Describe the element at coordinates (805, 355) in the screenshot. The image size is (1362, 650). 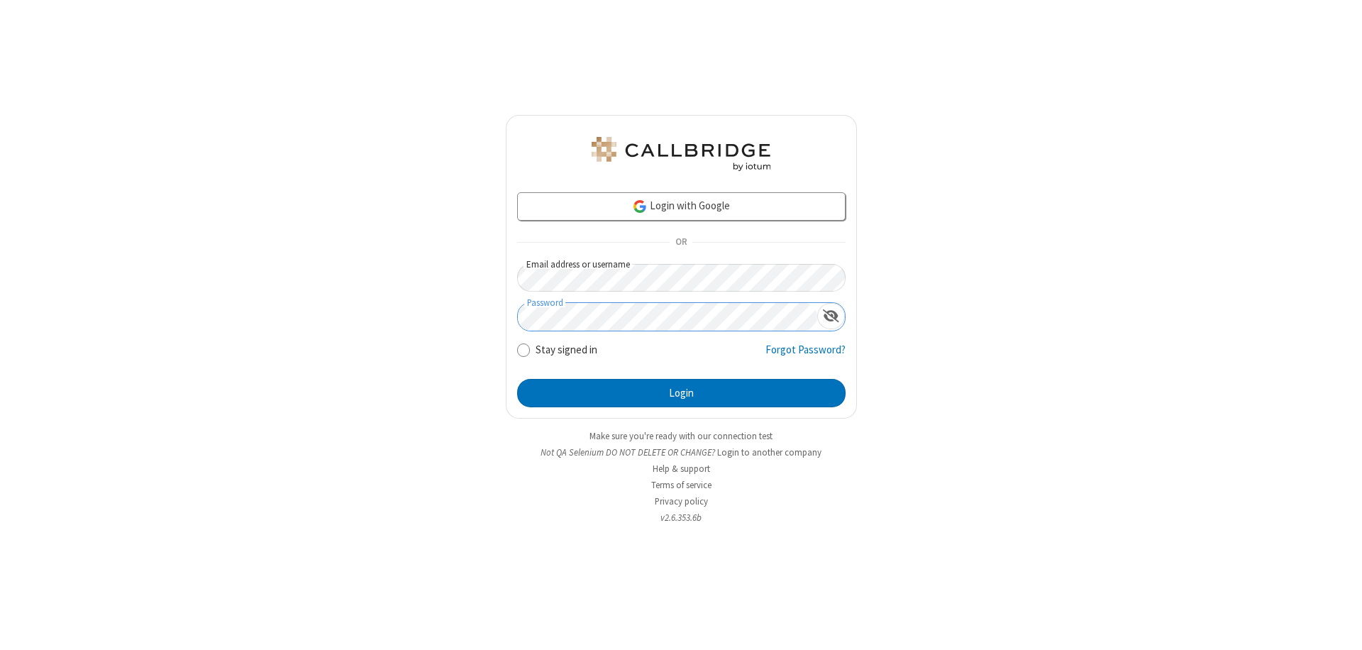
I see `a: Forgot Password?` at that location.